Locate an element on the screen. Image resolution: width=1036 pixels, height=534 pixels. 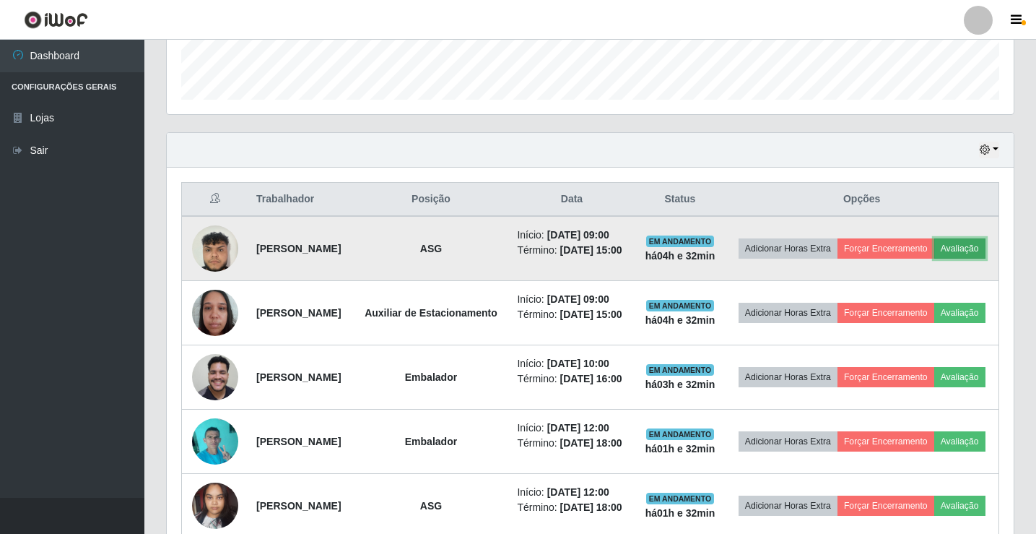
img: 1731039194690.jpeg is located at coordinates (215, 248).